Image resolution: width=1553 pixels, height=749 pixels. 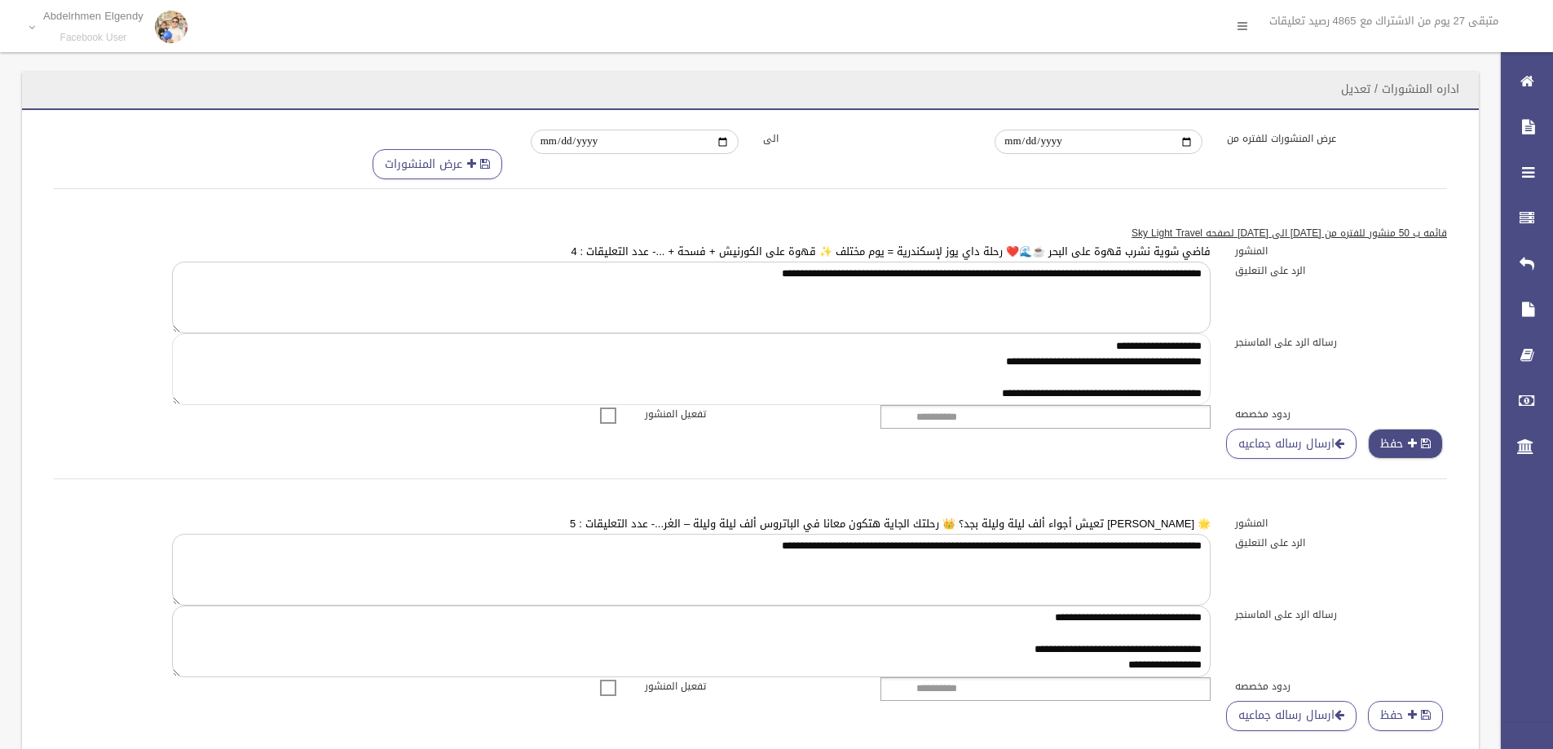 What do you see at coordinates (890, 251) in the screenshot?
I see `lable: فاضي شوية نشرب قهوة على البحر ☕🌊❤️ رحلة داي يوز لإسكندرية = يوم مختلف ✨ قهوة على الكورنيش + فسحة ...` at bounding box center [890, 251].